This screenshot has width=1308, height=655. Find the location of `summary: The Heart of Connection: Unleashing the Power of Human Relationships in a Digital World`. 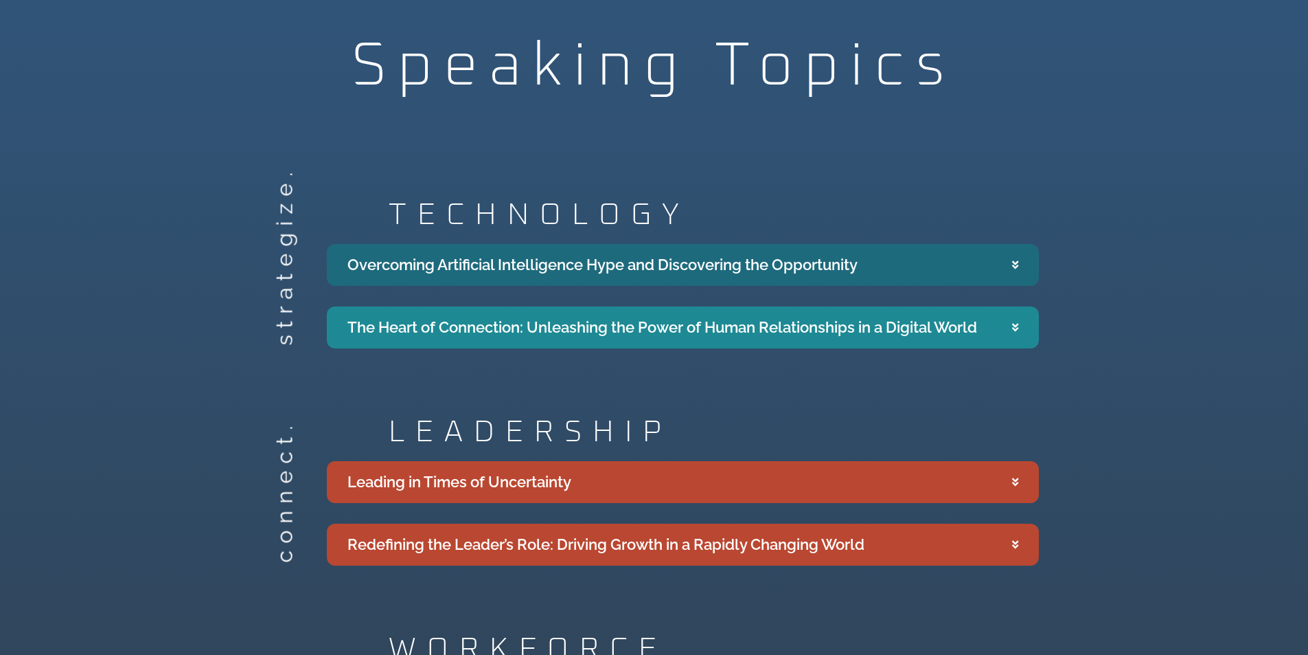

summary: The Heart of Connection: Unleashing the Power of Human Relationships in a Digital World is located at coordinates (683, 327).